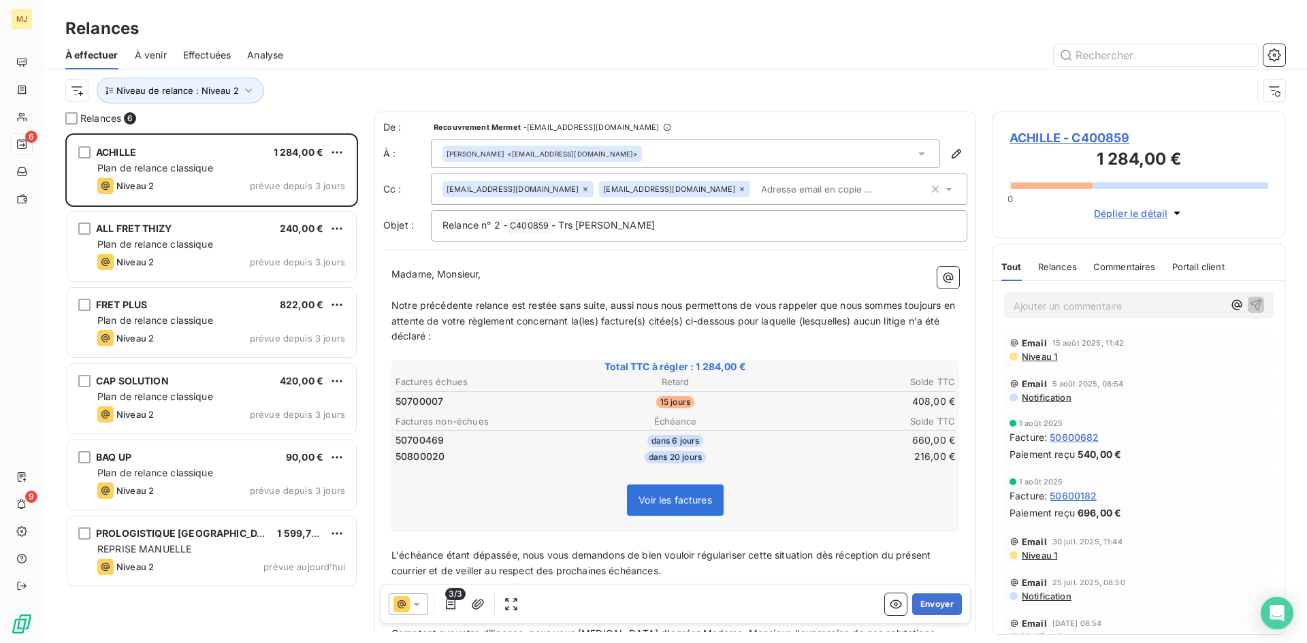  I want to click on span: Voir les factures, so click(675, 500).